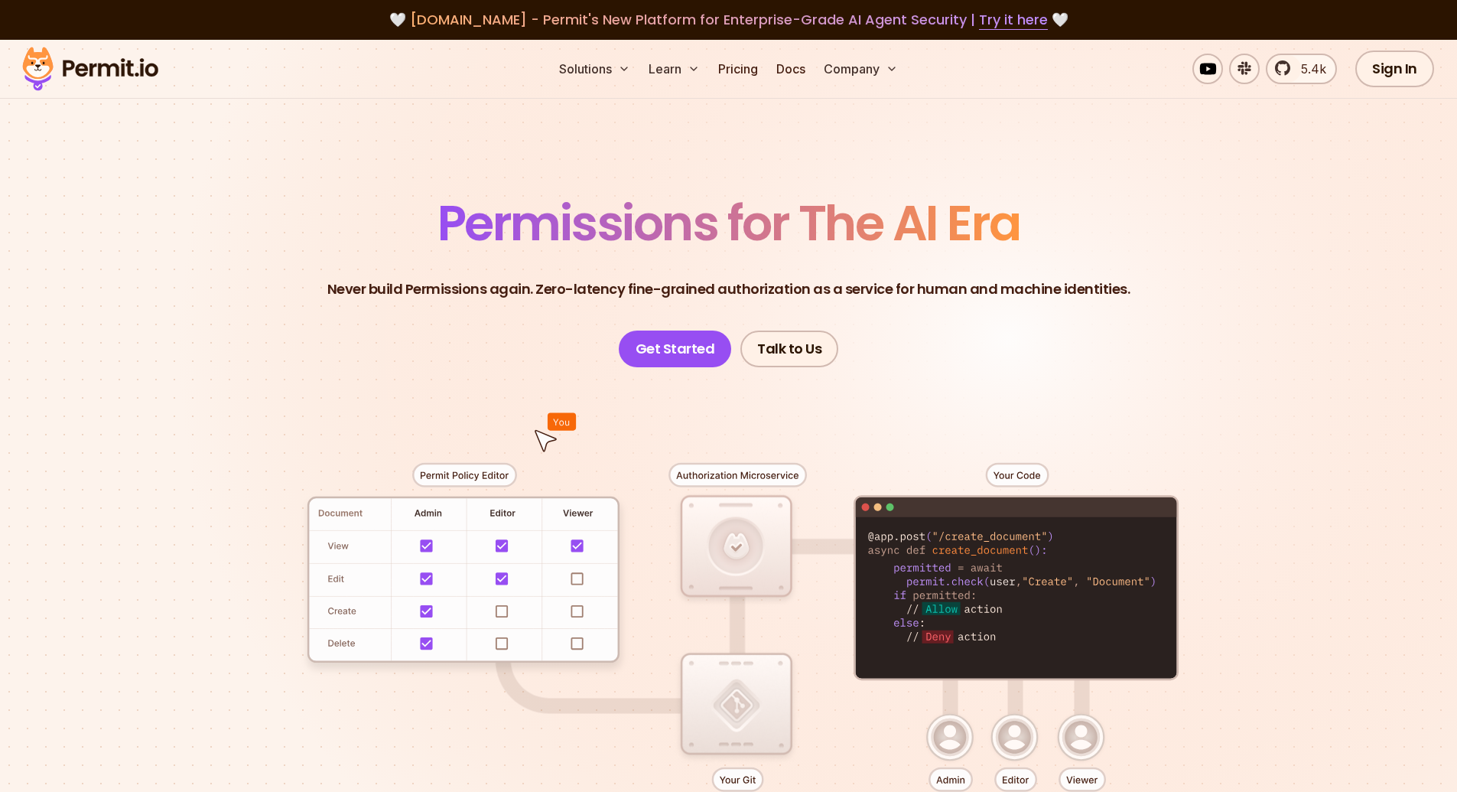 The width and height of the screenshot is (1457, 792). What do you see at coordinates (729, 223) in the screenshot?
I see `span: Permissions for The AI Era` at bounding box center [729, 223].